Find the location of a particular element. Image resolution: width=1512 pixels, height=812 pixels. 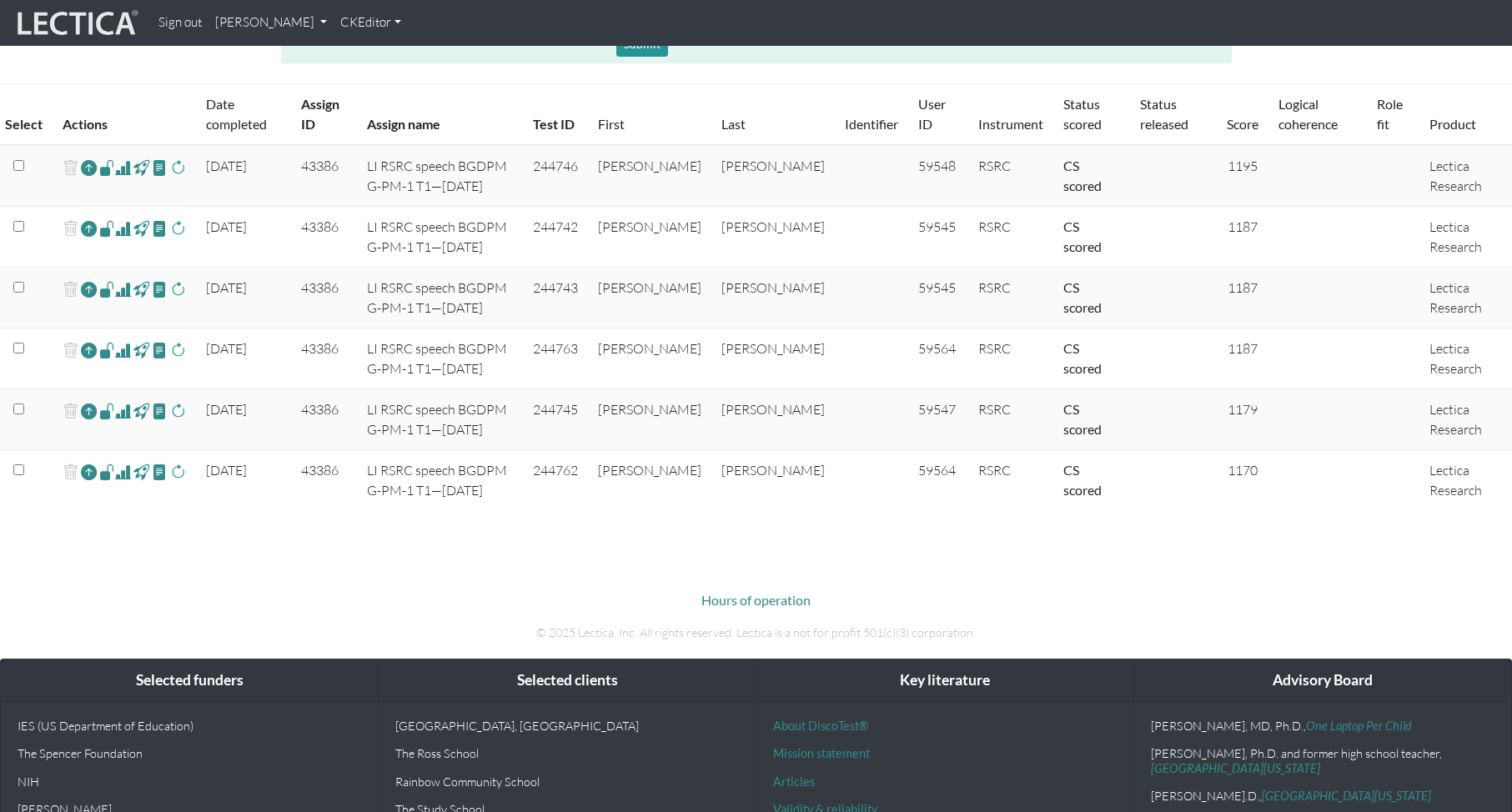

td: 59548 is located at coordinates (938, 176).